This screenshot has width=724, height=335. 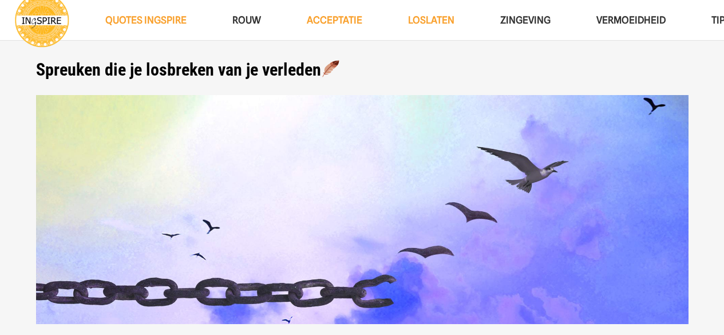 I want to click on a: LoslatenLoslaten Menu, so click(x=431, y=20).